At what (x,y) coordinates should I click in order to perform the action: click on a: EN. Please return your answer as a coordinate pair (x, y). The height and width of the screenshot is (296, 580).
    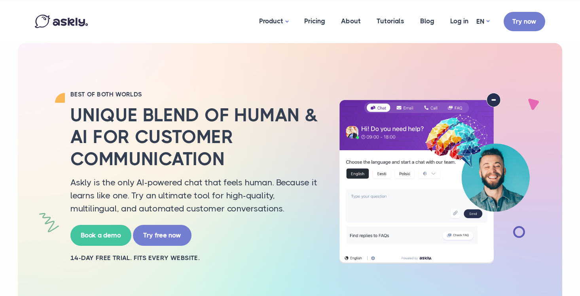
    Looking at the image, I should click on (482, 21).